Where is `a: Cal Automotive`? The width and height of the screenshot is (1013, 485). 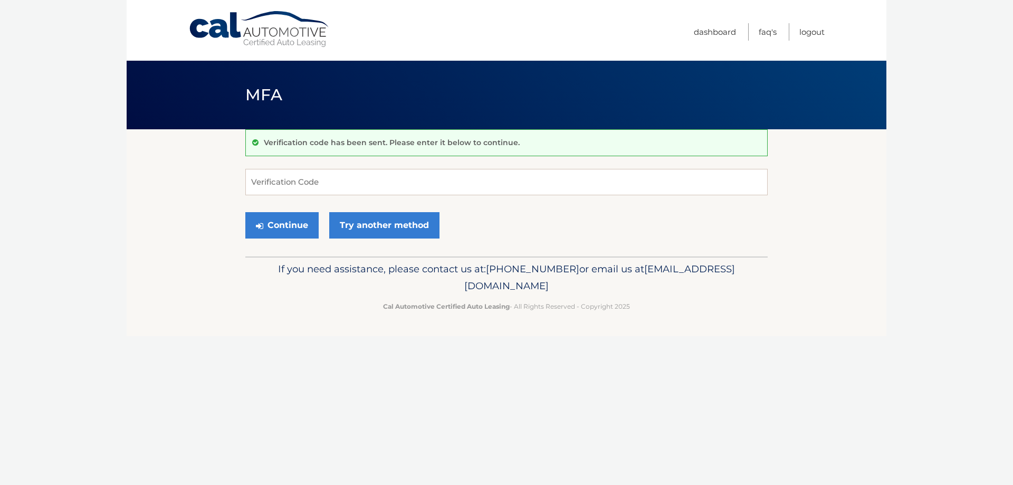 a: Cal Automotive is located at coordinates (260, 29).